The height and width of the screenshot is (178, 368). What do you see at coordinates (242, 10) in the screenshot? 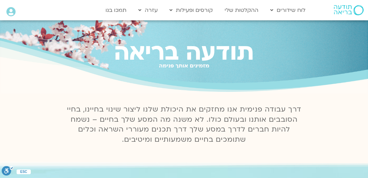
I see `a: ההקלטות שלי` at bounding box center [242, 10].